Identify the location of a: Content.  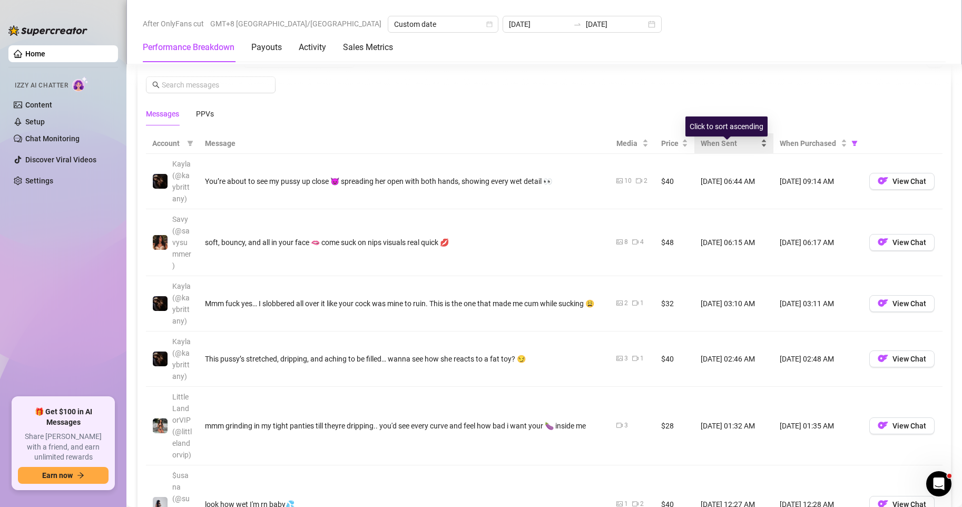
(38, 105).